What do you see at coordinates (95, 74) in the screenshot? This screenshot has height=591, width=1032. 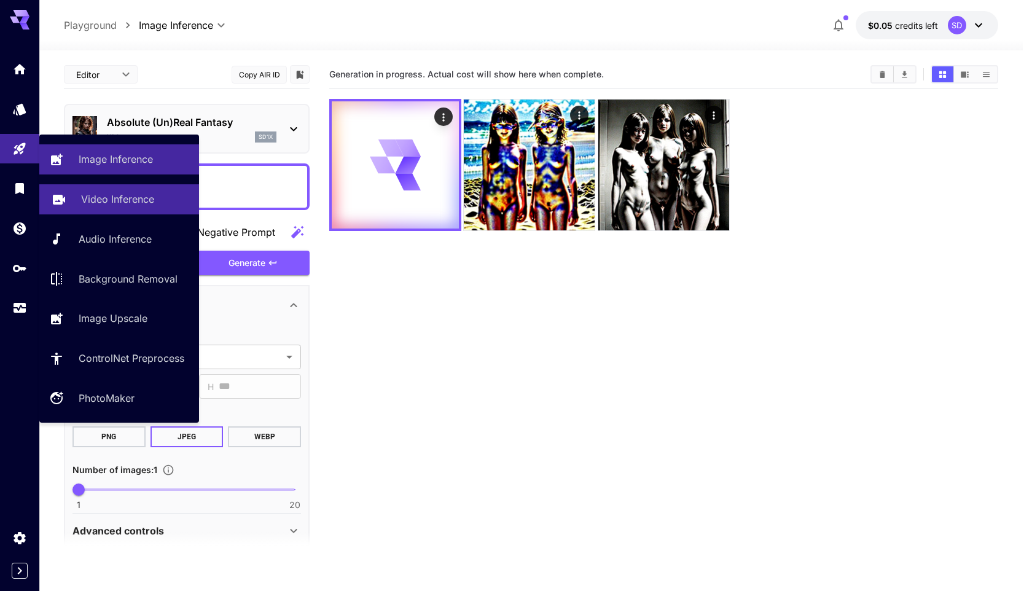 I see `span: Editor` at bounding box center [95, 74].